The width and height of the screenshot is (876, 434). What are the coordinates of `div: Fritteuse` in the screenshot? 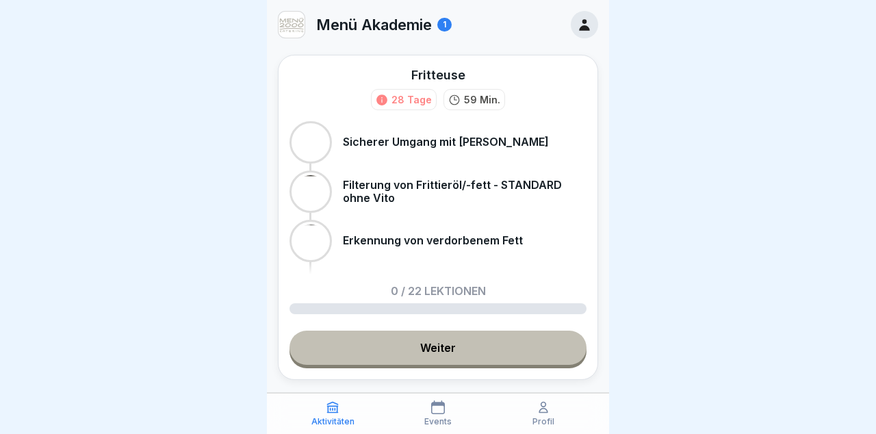 It's located at (438, 75).